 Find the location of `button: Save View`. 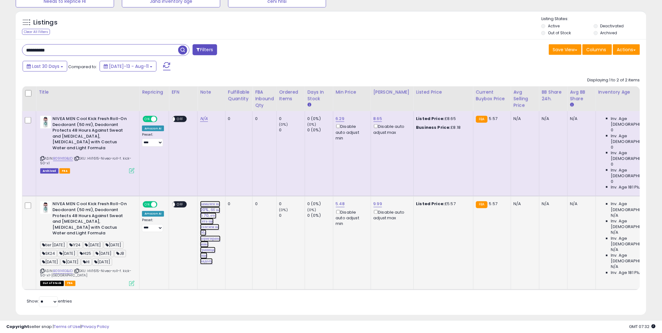

button: Save View is located at coordinates (566, 50).